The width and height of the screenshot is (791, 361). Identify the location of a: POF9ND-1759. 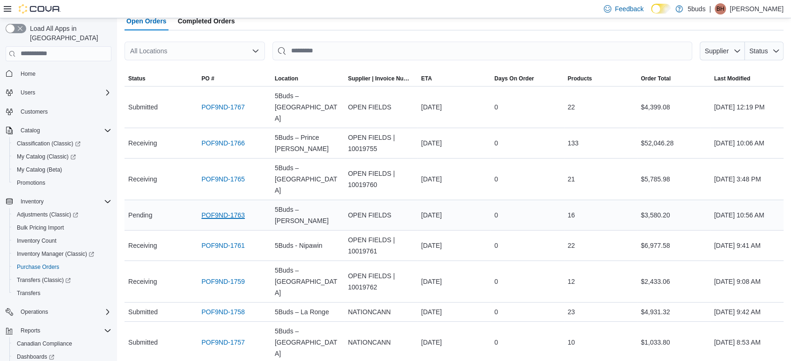
(223, 282).